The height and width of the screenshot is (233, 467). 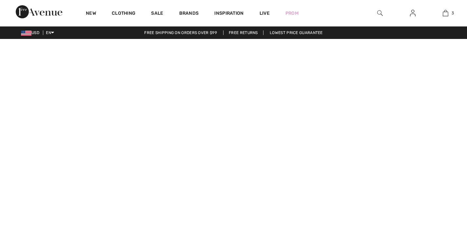 What do you see at coordinates (445, 13) in the screenshot?
I see `img: My Bag` at bounding box center [445, 13].